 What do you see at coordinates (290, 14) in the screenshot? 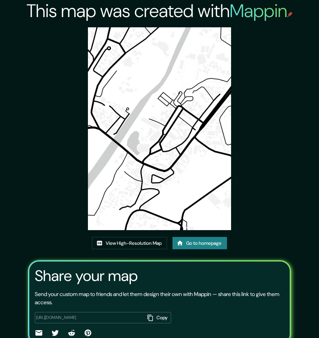
I see `img: mappin-pin` at bounding box center [290, 14].